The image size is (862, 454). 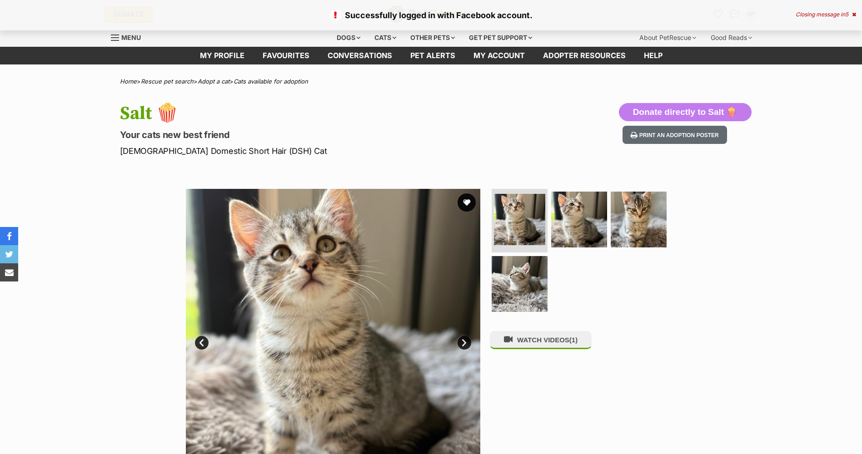 What do you see at coordinates (271, 81) in the screenshot?
I see `a: Cats available for adoption` at bounding box center [271, 81].